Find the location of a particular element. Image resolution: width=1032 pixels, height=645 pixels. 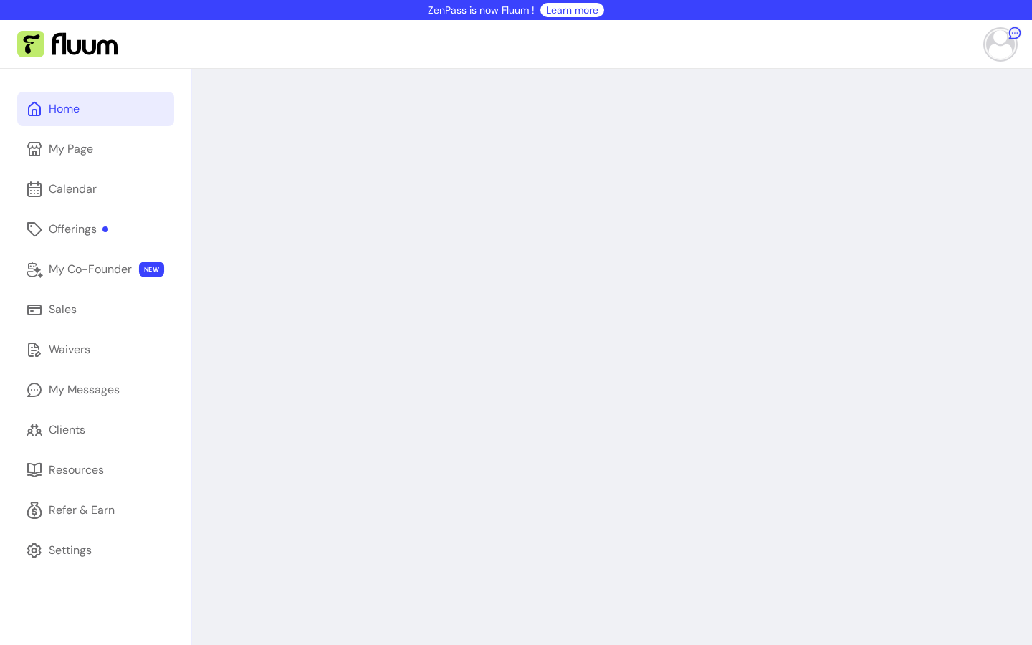

a: Learn more is located at coordinates (572, 10).